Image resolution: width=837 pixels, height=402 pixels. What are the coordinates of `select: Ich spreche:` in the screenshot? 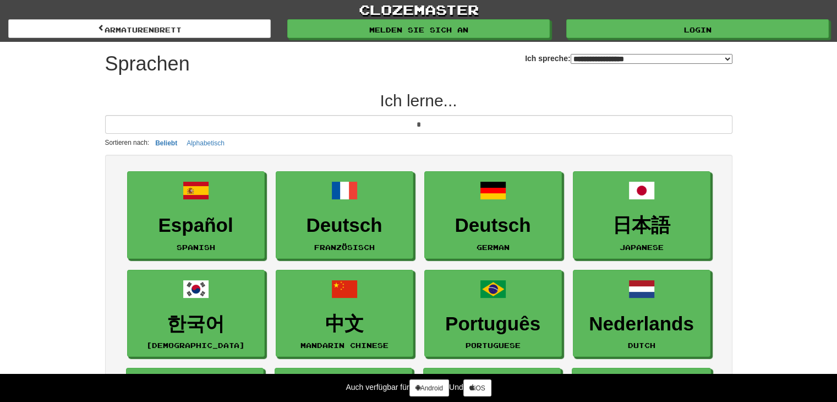 It's located at (652, 59).